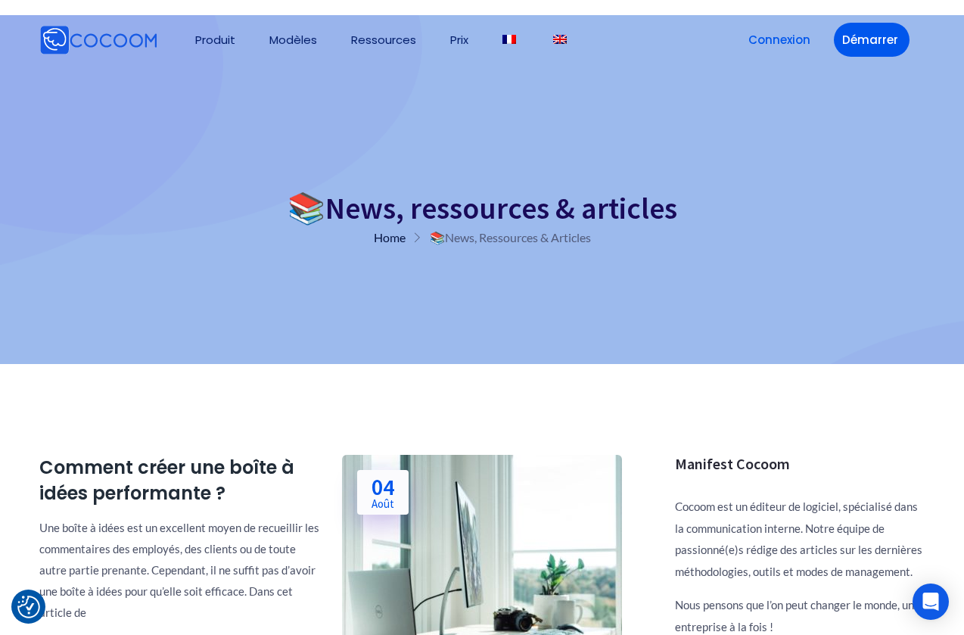 The height and width of the screenshot is (635, 964). I want to click on h1: 📚News, ressources & articles, so click(482, 208).